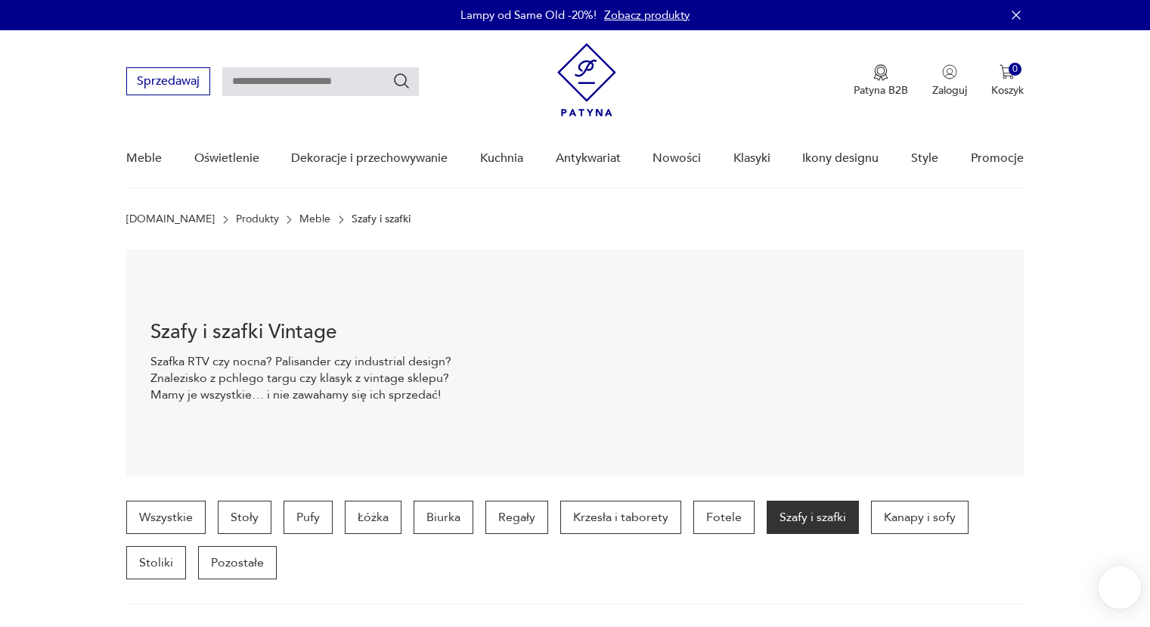 The image size is (1150, 627). I want to click on button: Zaloguj, so click(950, 81).